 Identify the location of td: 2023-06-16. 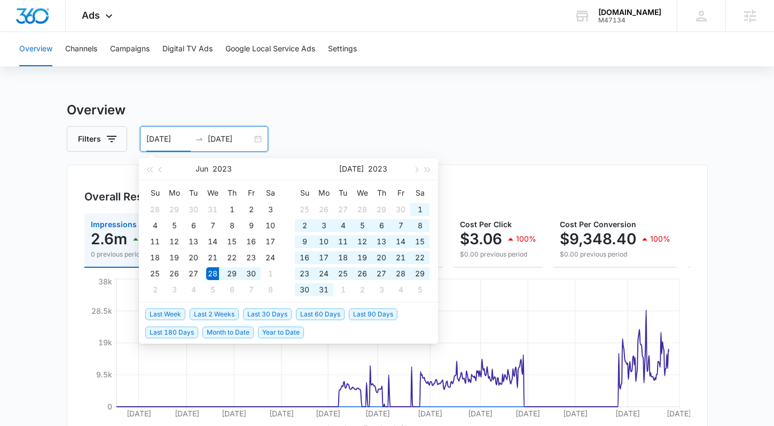
(251, 242).